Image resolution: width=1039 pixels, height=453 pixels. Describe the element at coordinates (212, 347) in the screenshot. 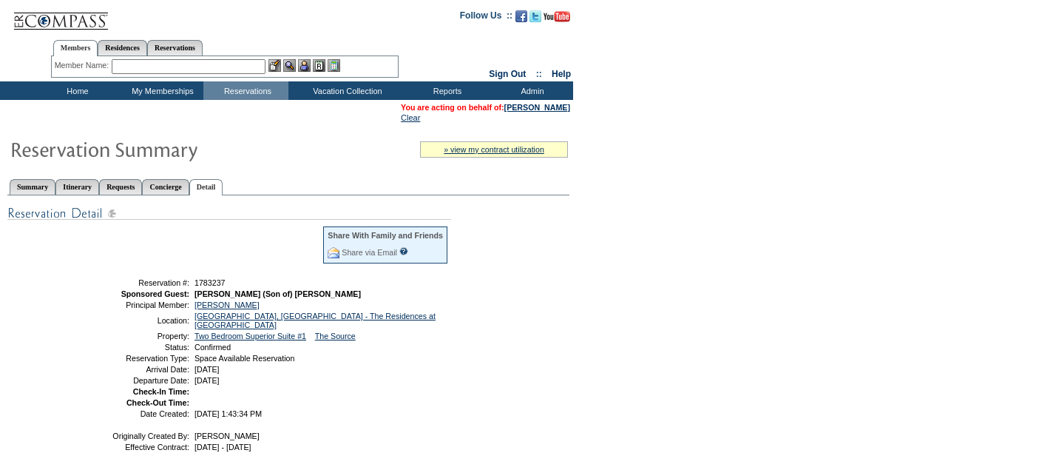

I see `span: Confirmed` at that location.